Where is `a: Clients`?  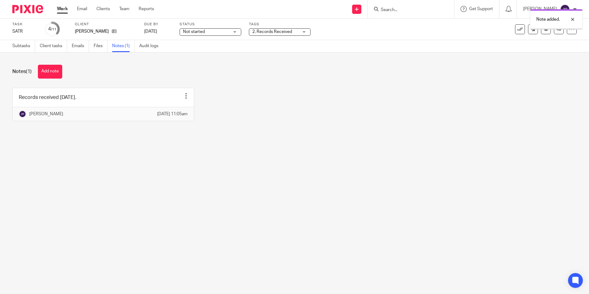 a: Clients is located at coordinates (103, 9).